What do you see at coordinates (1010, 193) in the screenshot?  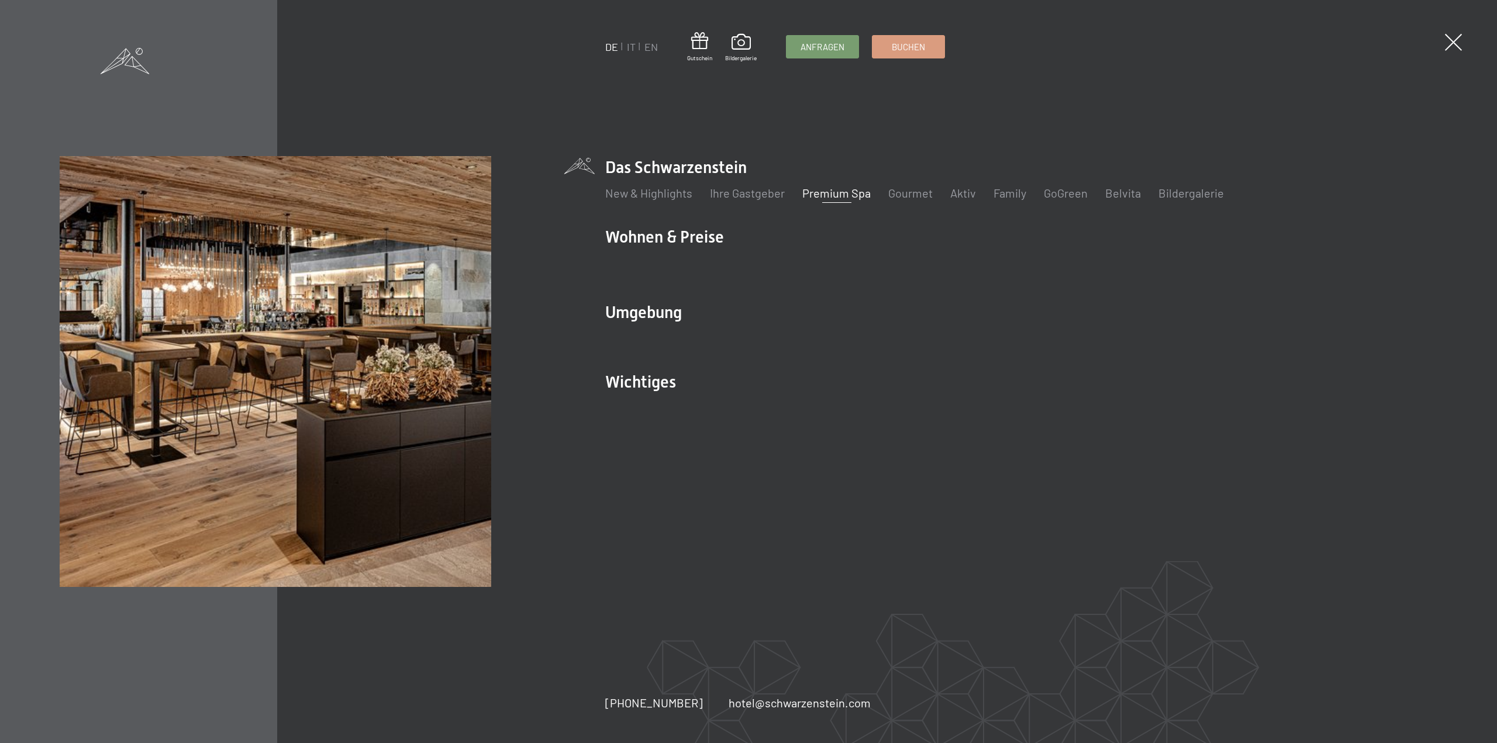 I see `a: Family` at bounding box center [1010, 193].